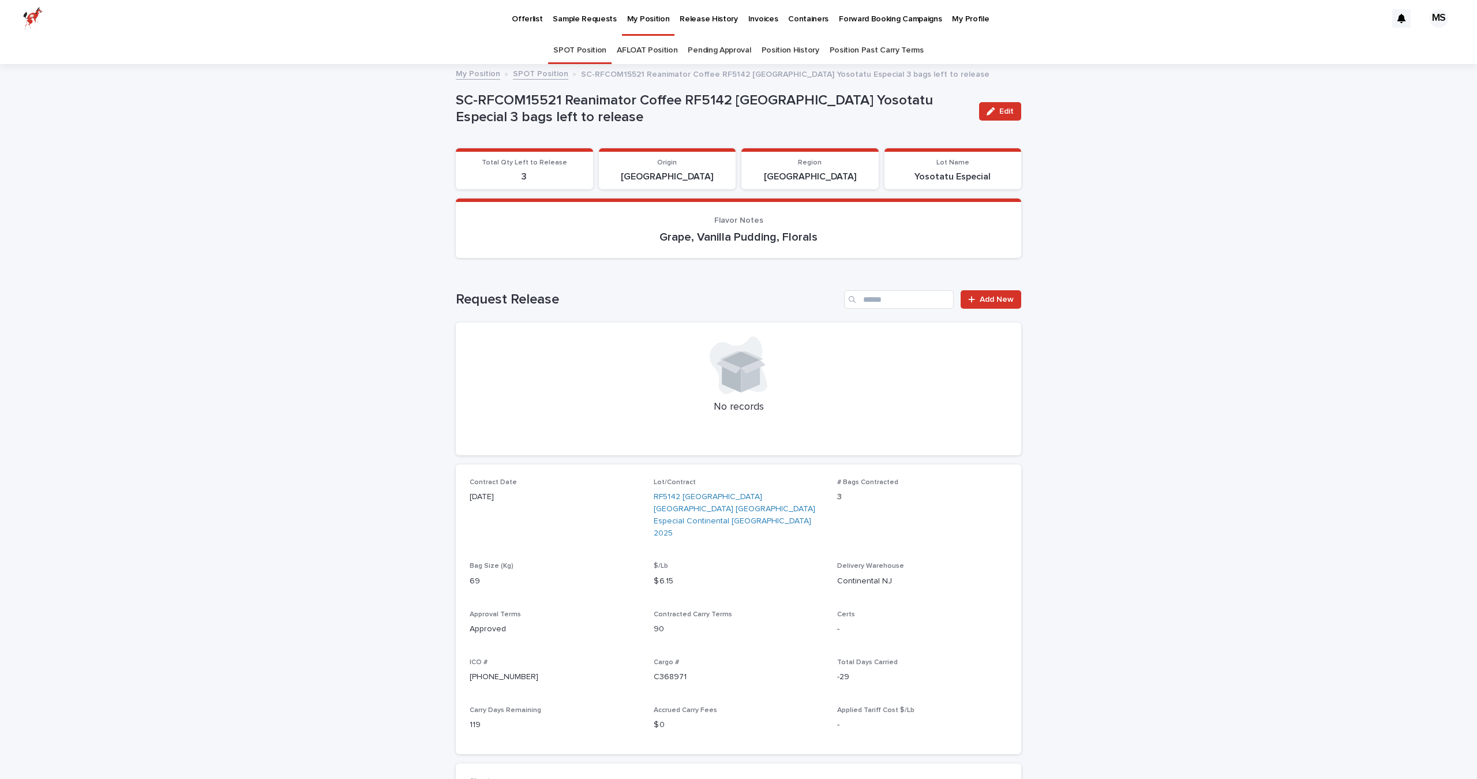  What do you see at coordinates (493, 482) in the screenshot?
I see `span: Contract Date` at bounding box center [493, 482].